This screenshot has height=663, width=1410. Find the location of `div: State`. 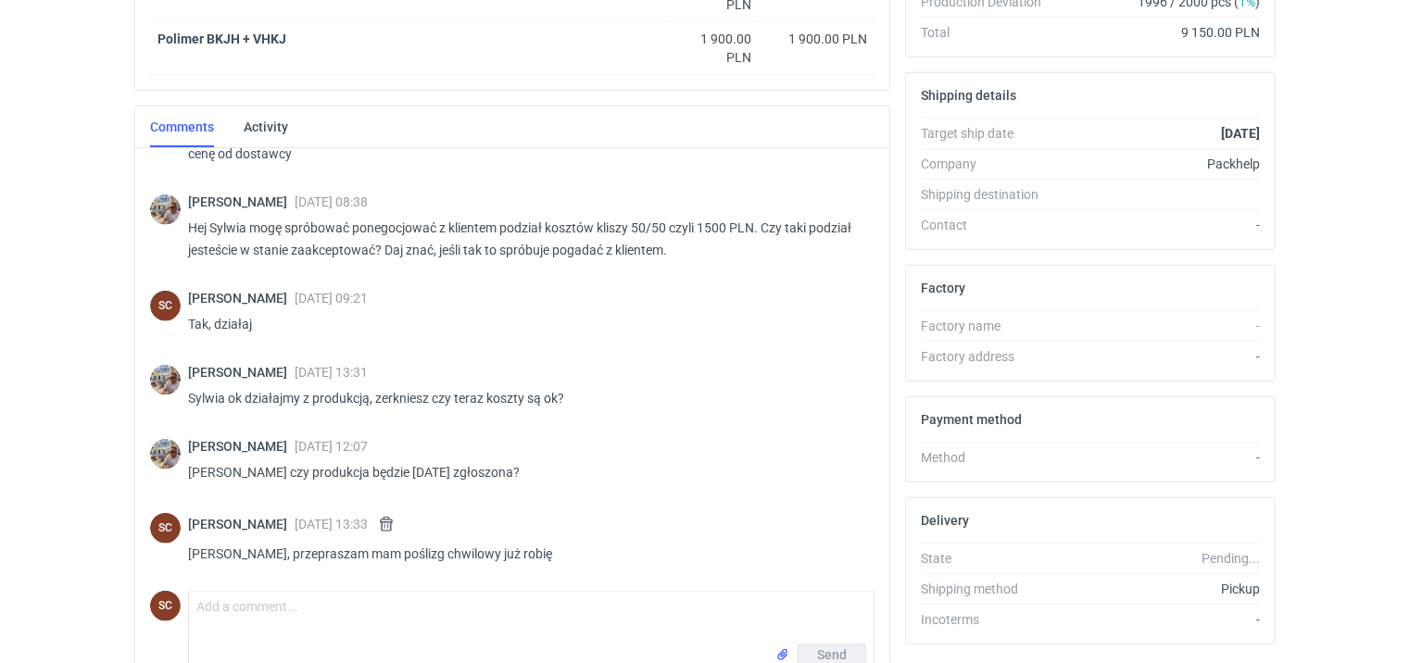

div: State is located at coordinates (988, 559).